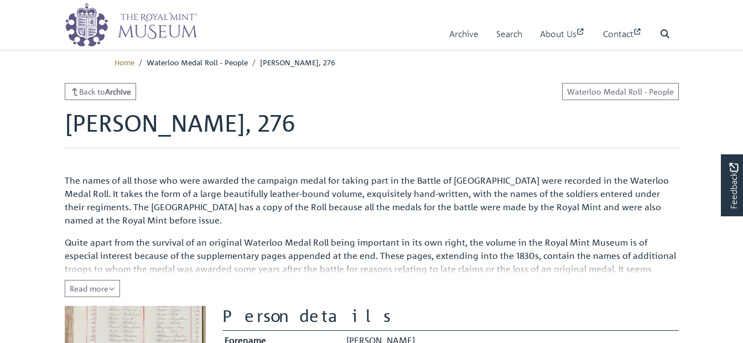  I want to click on img: logo_wide.png, so click(131, 25).